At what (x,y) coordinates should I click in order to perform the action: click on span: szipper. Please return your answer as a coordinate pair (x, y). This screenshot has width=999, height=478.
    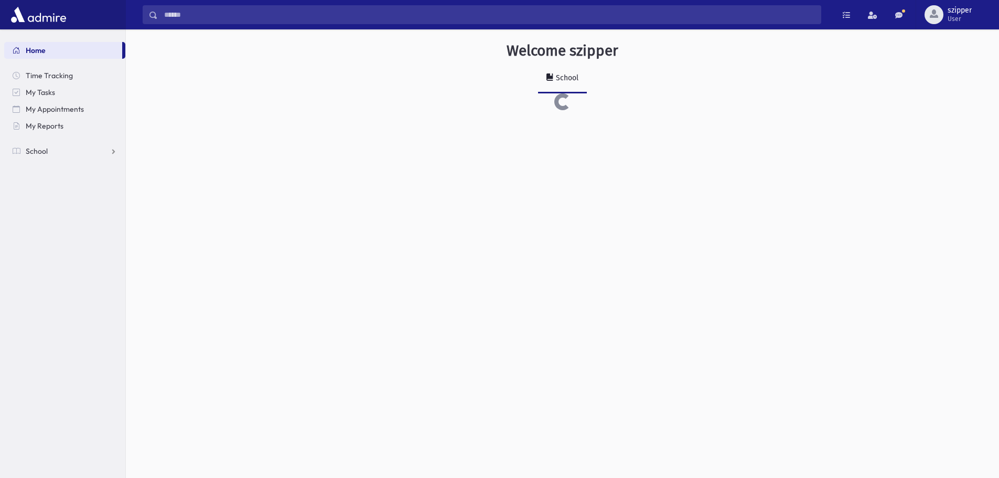
    Looking at the image, I should click on (959, 10).